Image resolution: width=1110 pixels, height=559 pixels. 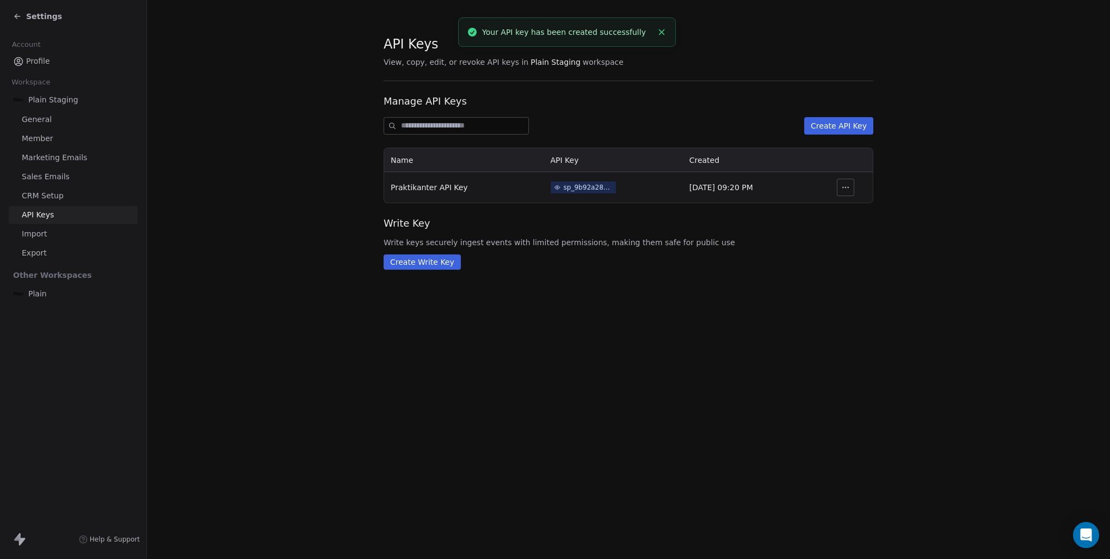 I want to click on span: Write keys securely ingest events with limited permissions, making them safe for public use, so click(x=629, y=242).